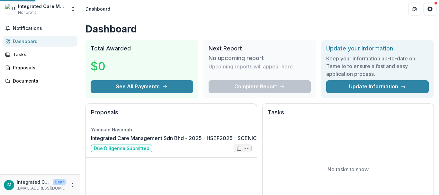 The image size is (439, 195). Describe the element at coordinates (40, 54) in the screenshot. I see `a: Tasks` at that location.